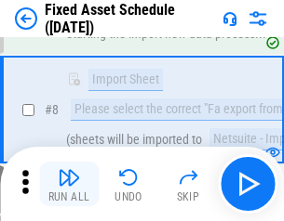 This screenshot has width=284, height=221. Describe the element at coordinates (247, 184) in the screenshot. I see `img: Main button` at that location.